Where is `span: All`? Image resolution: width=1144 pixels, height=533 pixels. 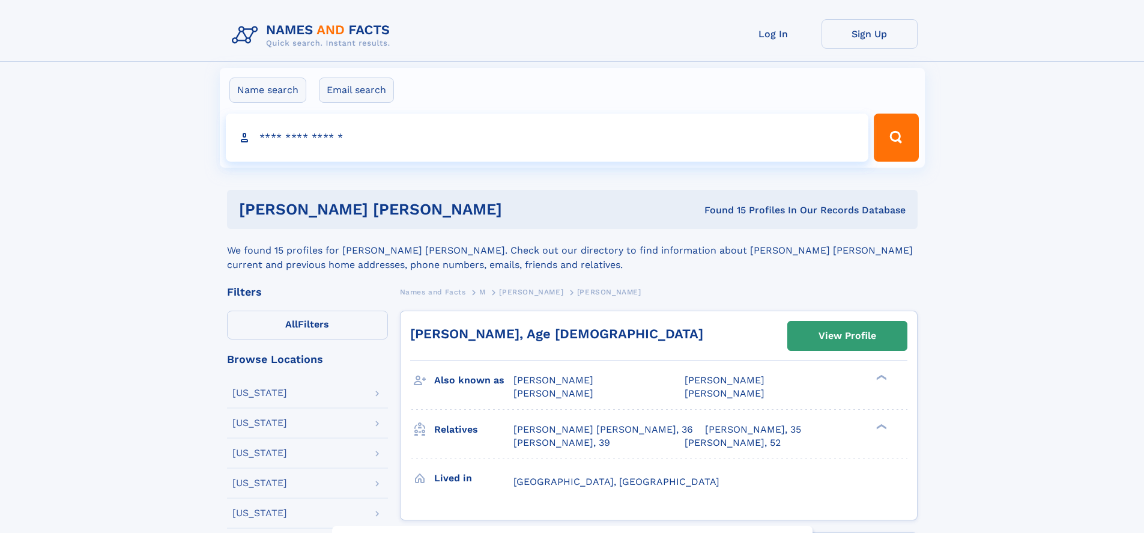 span: All is located at coordinates (291, 324).